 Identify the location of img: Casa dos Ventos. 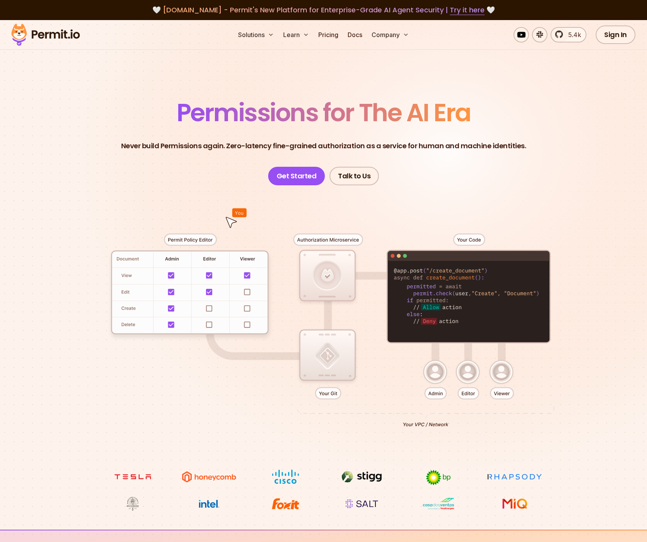
(438, 503).